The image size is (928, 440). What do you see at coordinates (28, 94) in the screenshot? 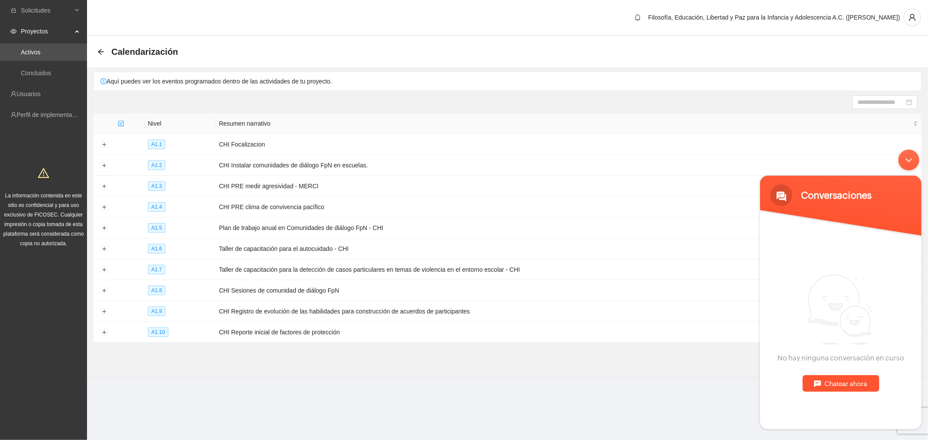
I see `a: Usuarios` at bounding box center [28, 94].